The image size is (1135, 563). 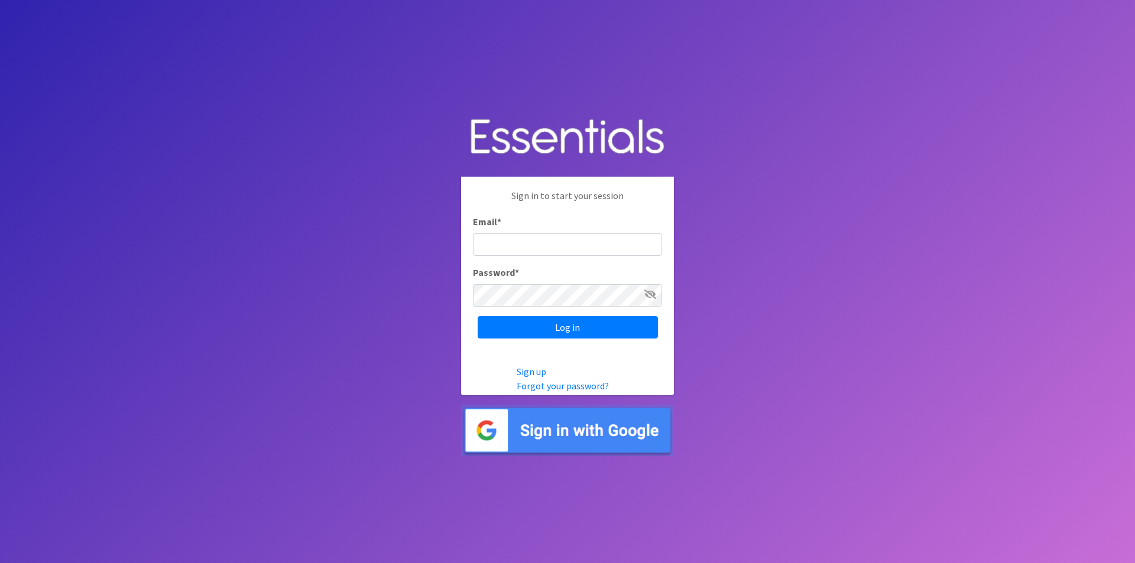 What do you see at coordinates (531, 372) in the screenshot?
I see `a: Sign up` at bounding box center [531, 372].